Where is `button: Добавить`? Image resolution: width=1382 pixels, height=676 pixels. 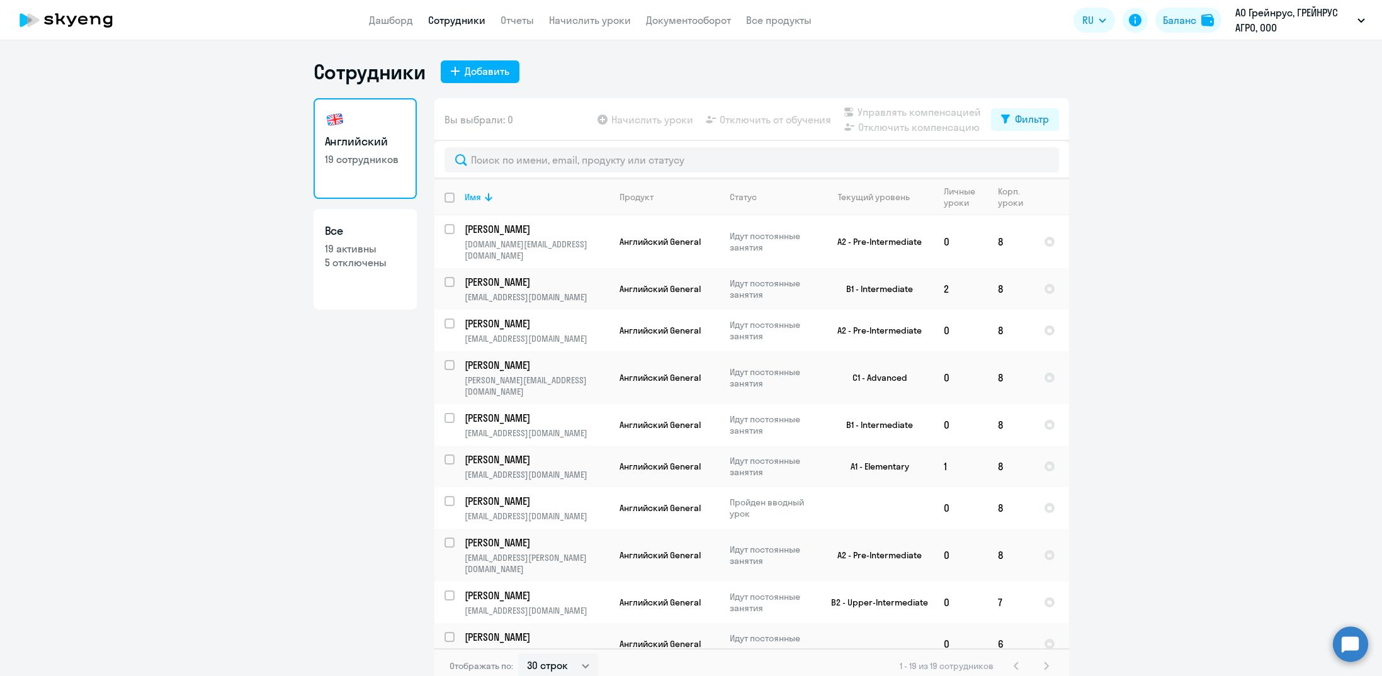
button: Добавить is located at coordinates (480, 72).